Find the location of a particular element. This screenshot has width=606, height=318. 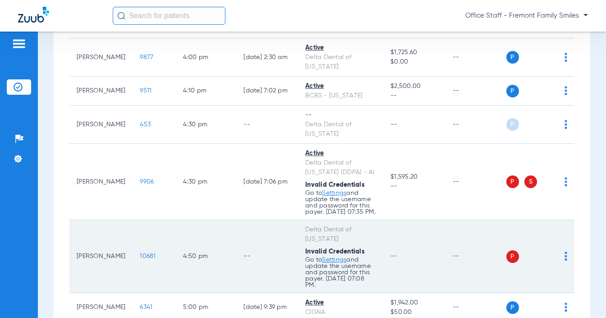

span: 9877 is located at coordinates (147, 57).